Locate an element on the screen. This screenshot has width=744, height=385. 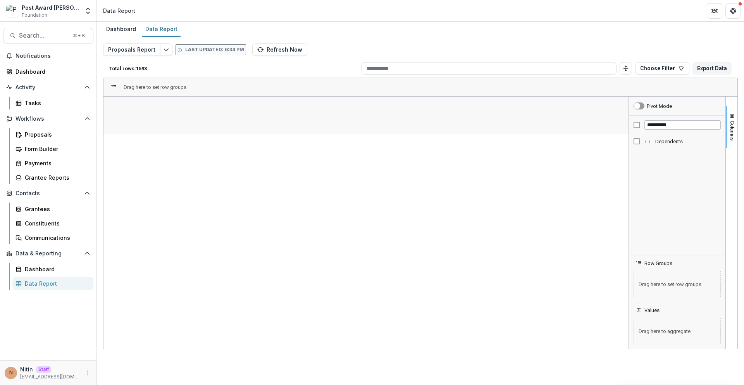
button: More is located at coordinates (87, 373).